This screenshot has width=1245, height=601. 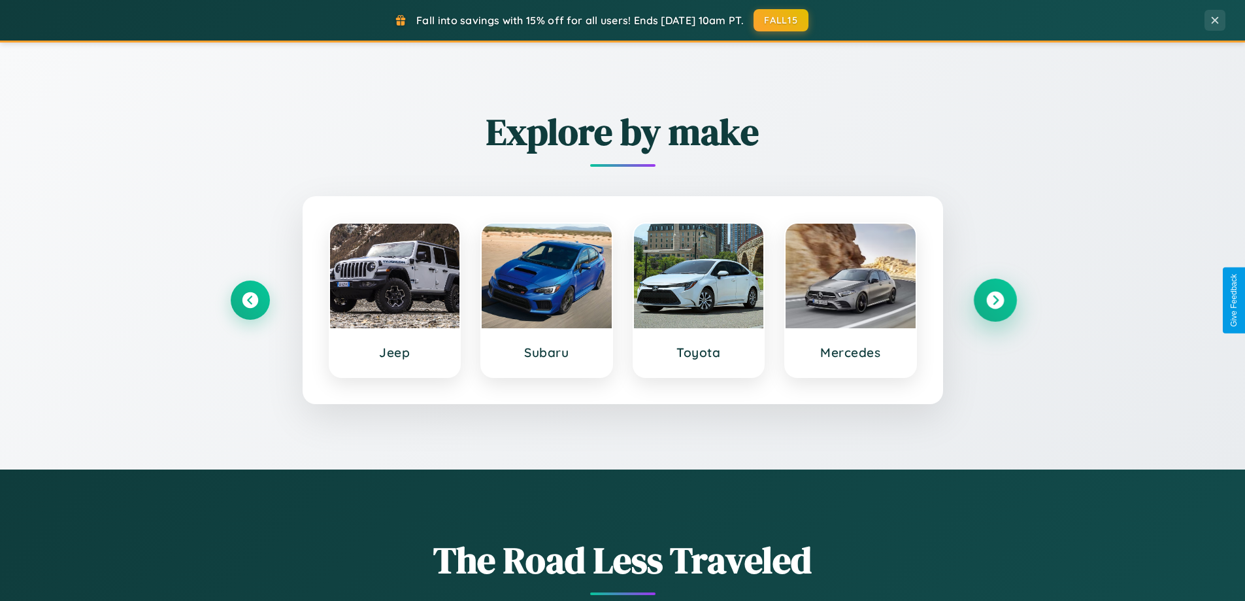 What do you see at coordinates (1234, 300) in the screenshot?
I see `div: Give Feedback` at bounding box center [1234, 300].